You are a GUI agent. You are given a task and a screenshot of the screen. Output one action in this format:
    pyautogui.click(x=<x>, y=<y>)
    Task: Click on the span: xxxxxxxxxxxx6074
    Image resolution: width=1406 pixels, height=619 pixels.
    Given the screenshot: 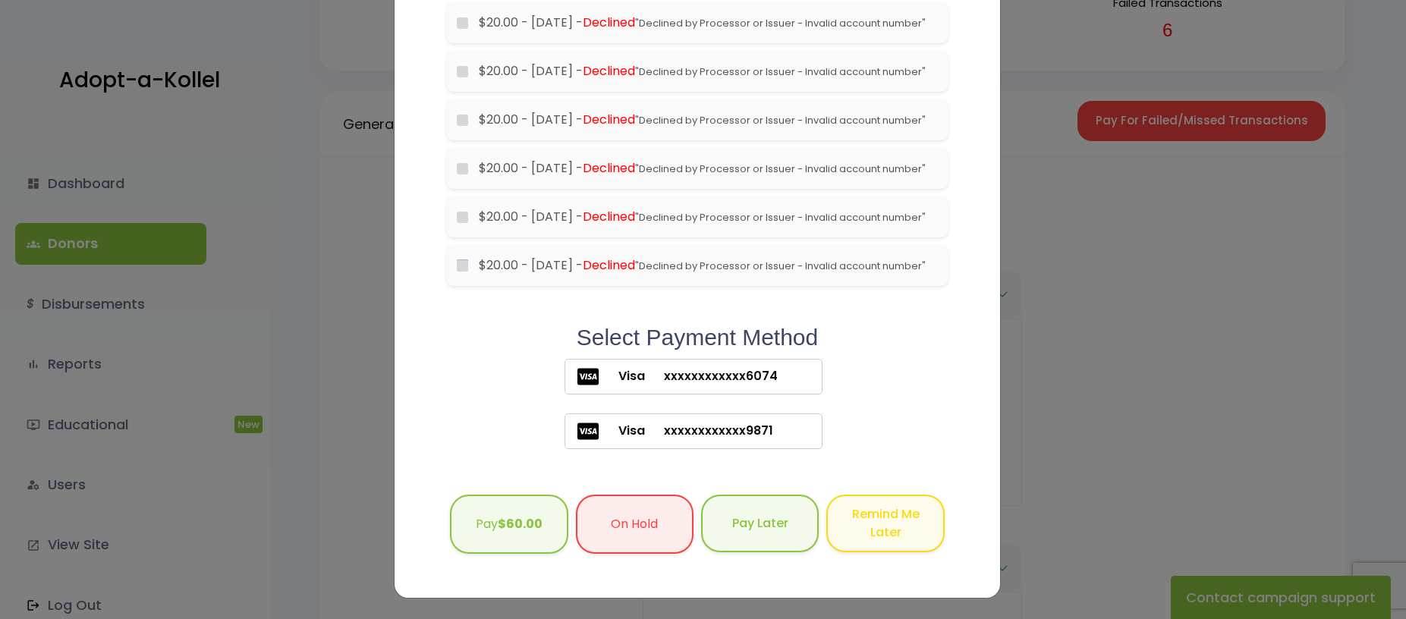 What is the action you would take?
    pyautogui.click(x=711, y=376)
    